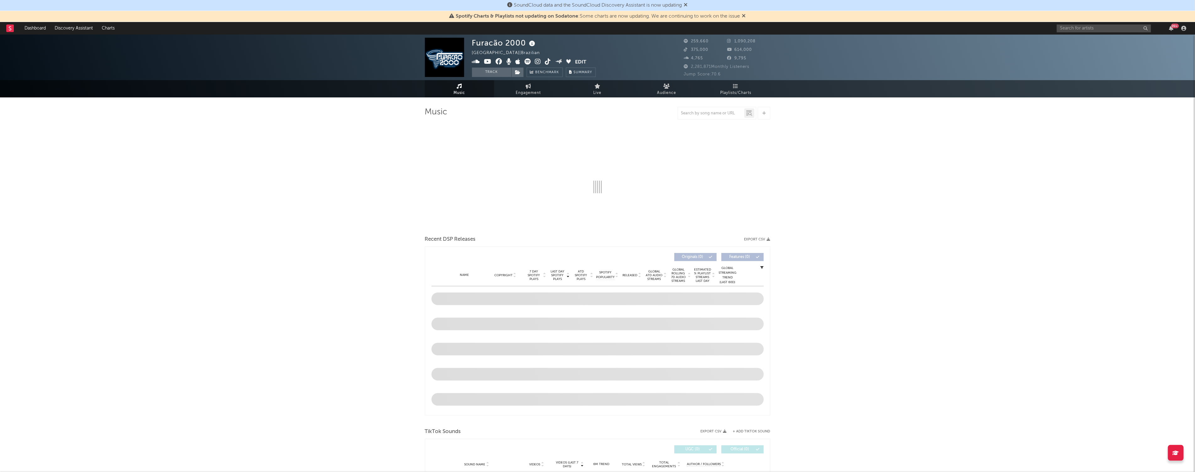  I want to click on a: Charts, so click(108, 28).